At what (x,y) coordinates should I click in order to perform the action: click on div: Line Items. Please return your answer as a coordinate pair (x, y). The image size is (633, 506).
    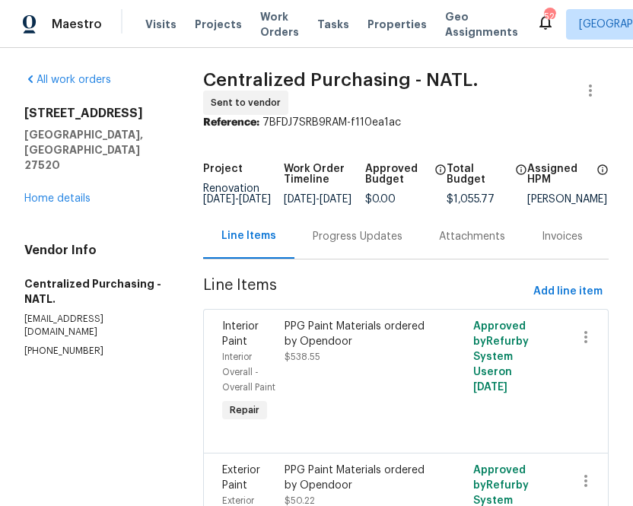
    Looking at the image, I should click on (249, 236).